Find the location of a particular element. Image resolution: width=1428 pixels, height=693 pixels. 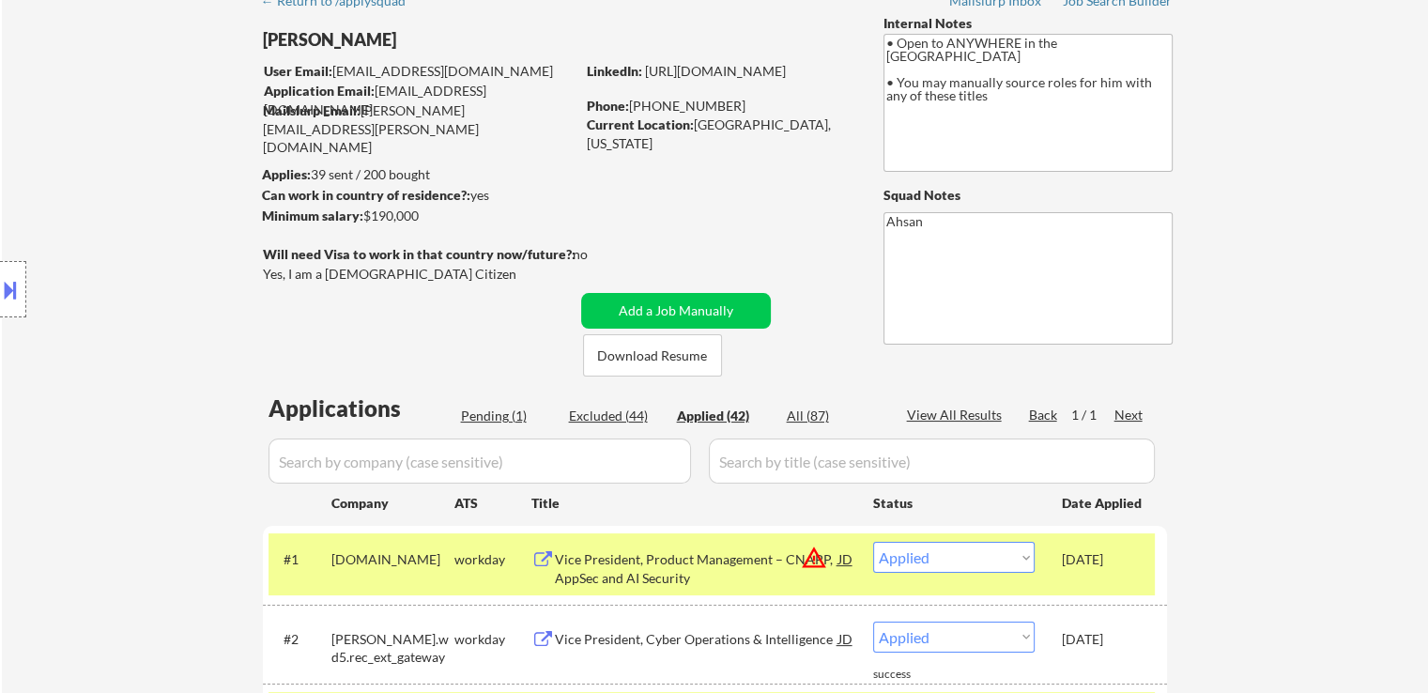

input: Search by company (case sensitive) is located at coordinates (480, 461).